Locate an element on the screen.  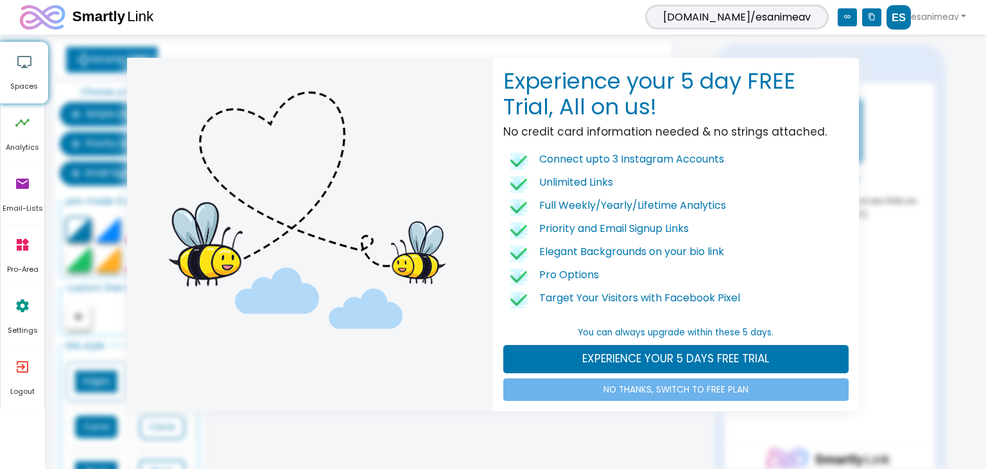
li: Elegant Backgrounds on your bio link is located at coordinates (676, 252).